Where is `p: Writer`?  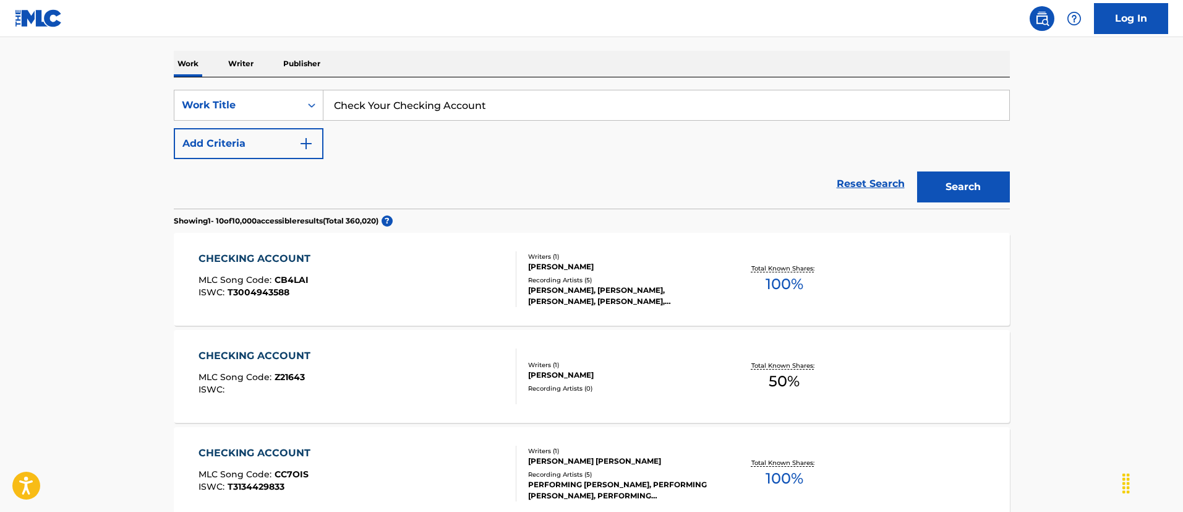
p: Writer is located at coordinates (241, 64).